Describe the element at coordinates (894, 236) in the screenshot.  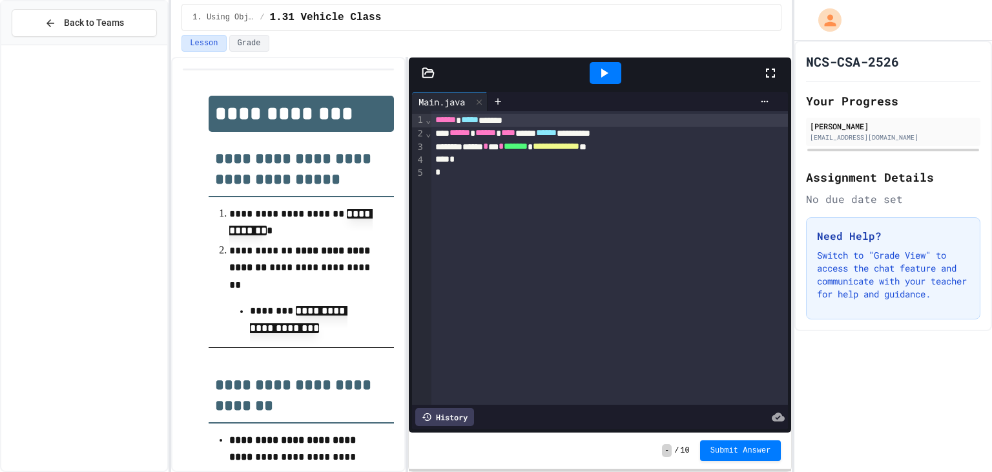
I see `h3: Need Help?` at that location.